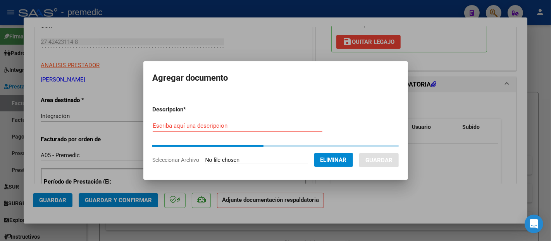 The height and width of the screenshot is (241, 551). What do you see at coordinates (190, 109) in the screenshot?
I see `p: Descripcion` at bounding box center [190, 109].